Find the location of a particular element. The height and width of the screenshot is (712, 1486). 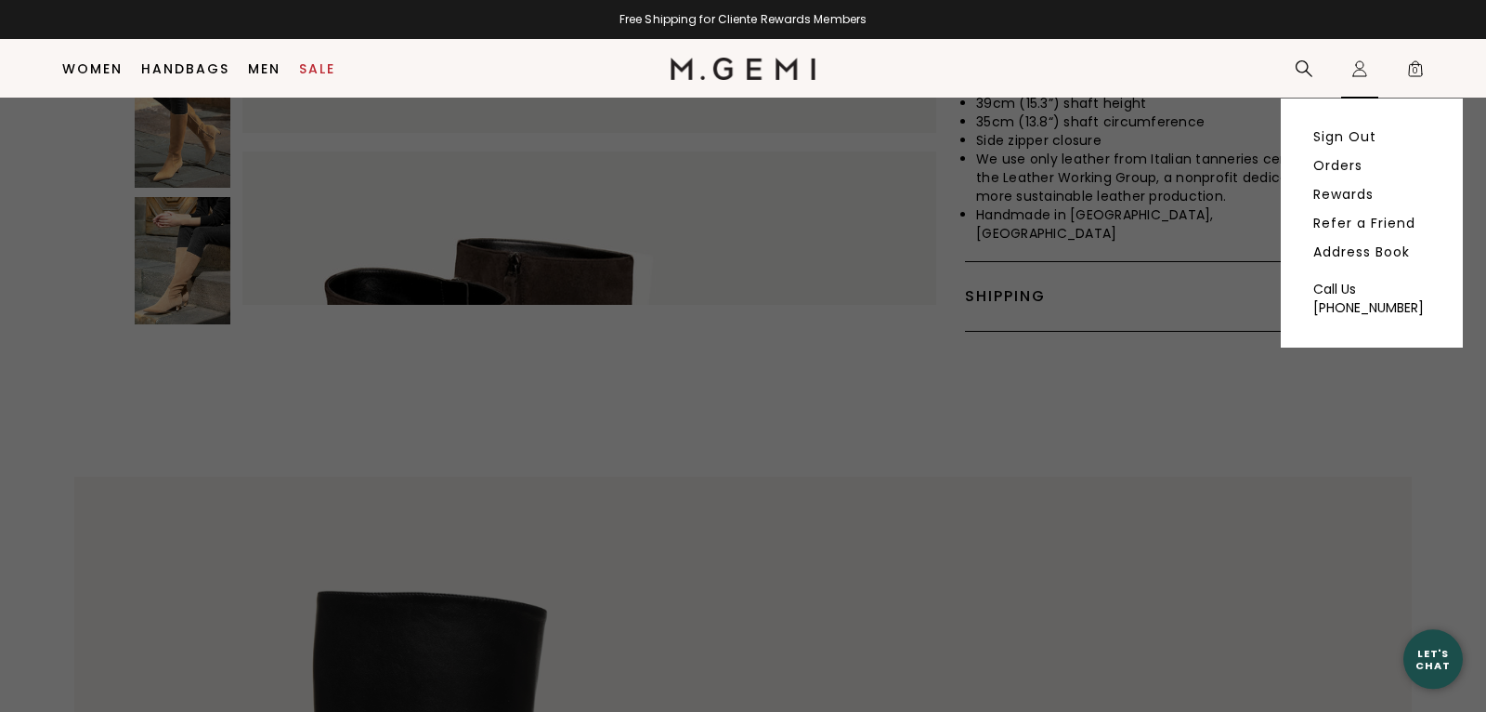

div: Let's Chat is located at coordinates (1433, 658).